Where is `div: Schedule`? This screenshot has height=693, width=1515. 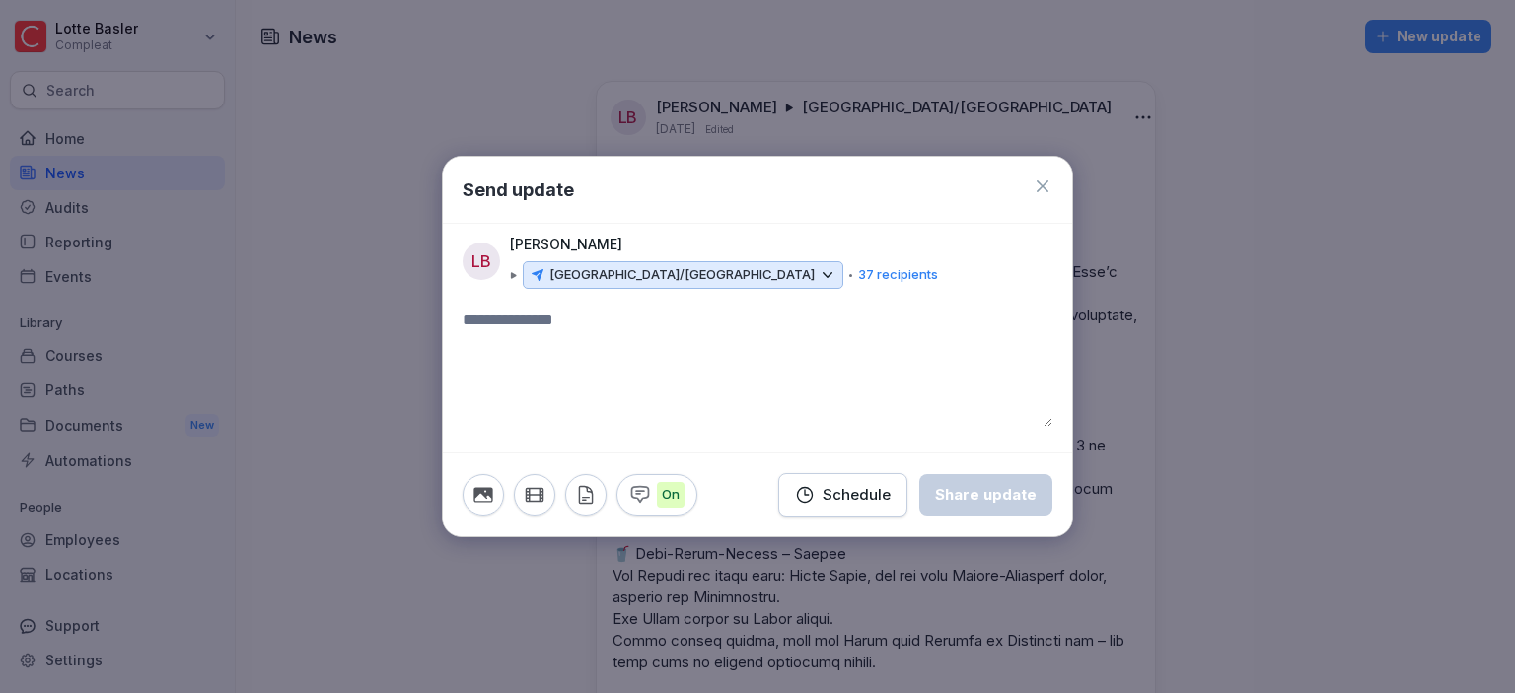 div: Schedule is located at coordinates (842, 495).